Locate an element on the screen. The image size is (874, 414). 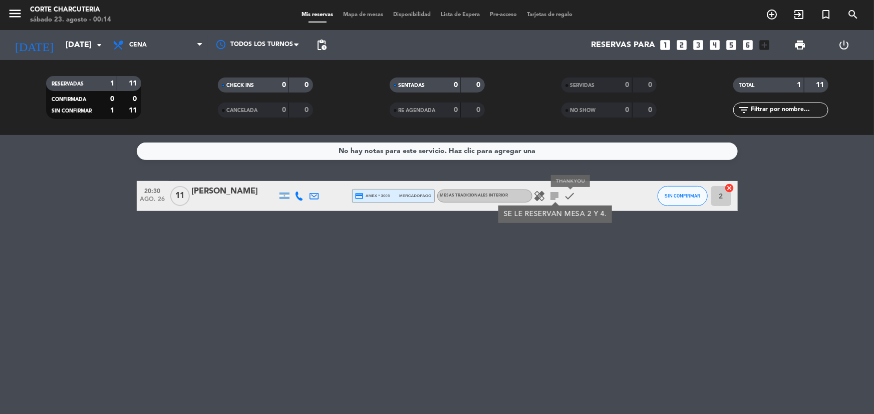
span: Cena is located at coordinates (138, 45).